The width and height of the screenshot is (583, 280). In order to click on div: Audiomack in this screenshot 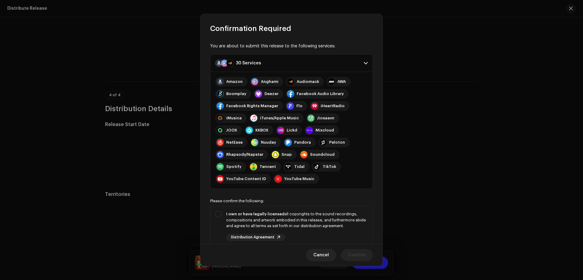, I will do `click(308, 82)`.